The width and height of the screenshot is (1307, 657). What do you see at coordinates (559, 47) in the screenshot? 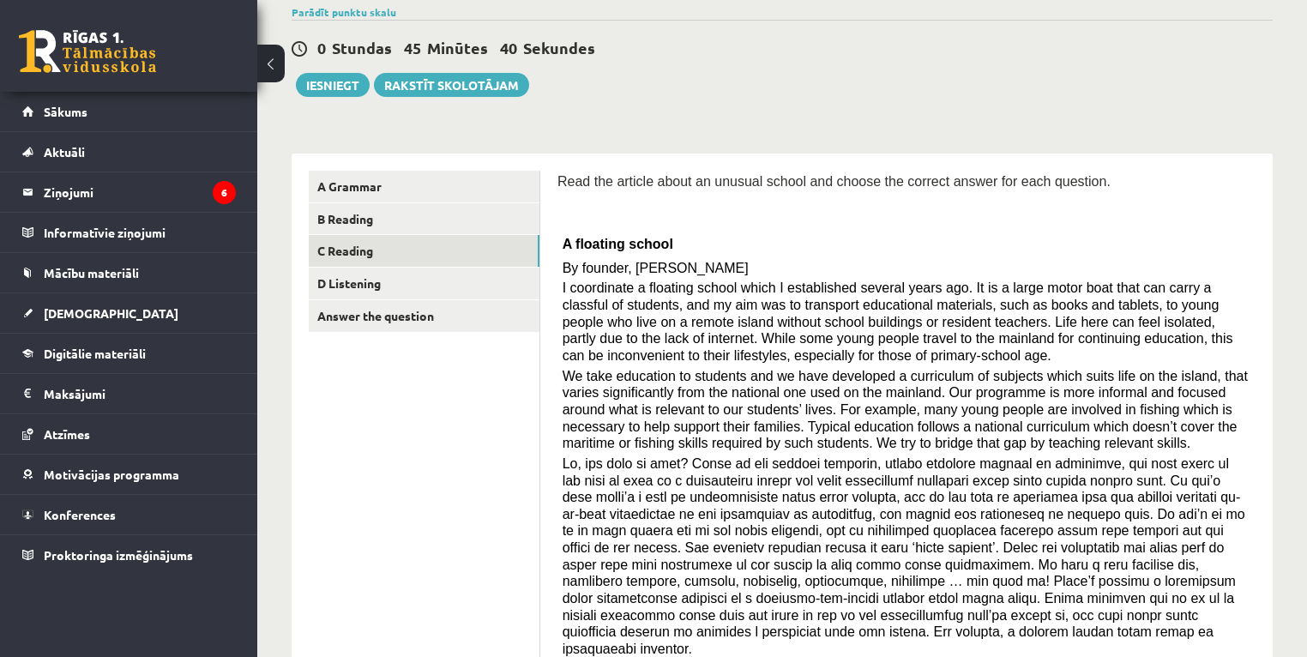
I see `span: Sekundes` at bounding box center [559, 47].